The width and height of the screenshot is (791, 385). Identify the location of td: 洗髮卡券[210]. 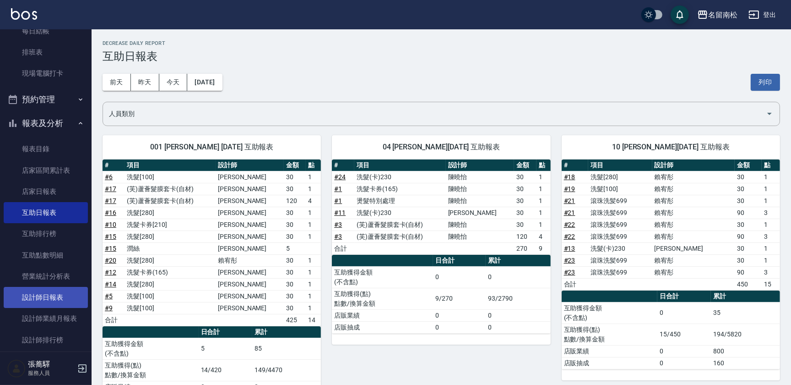
(170, 224).